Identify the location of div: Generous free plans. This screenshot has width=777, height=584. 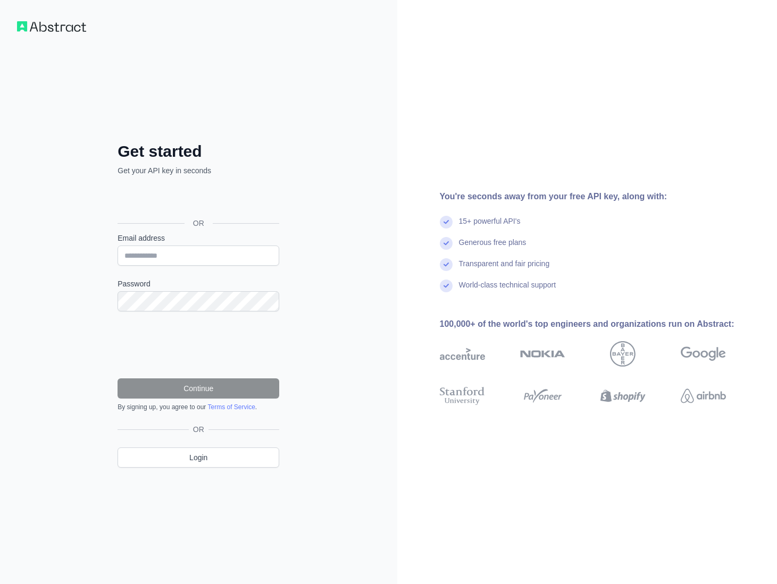
(492, 248).